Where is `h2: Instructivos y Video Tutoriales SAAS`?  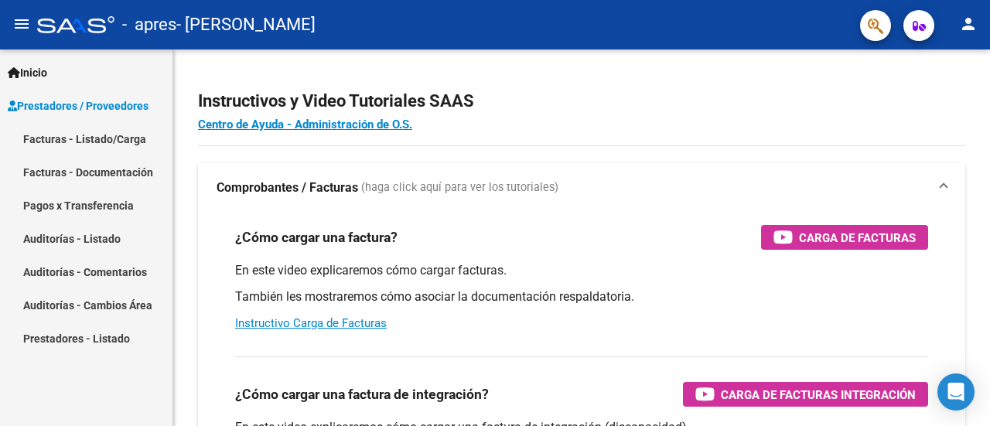
h2: Instructivos y Video Tutoriales SAAS is located at coordinates (582, 101).